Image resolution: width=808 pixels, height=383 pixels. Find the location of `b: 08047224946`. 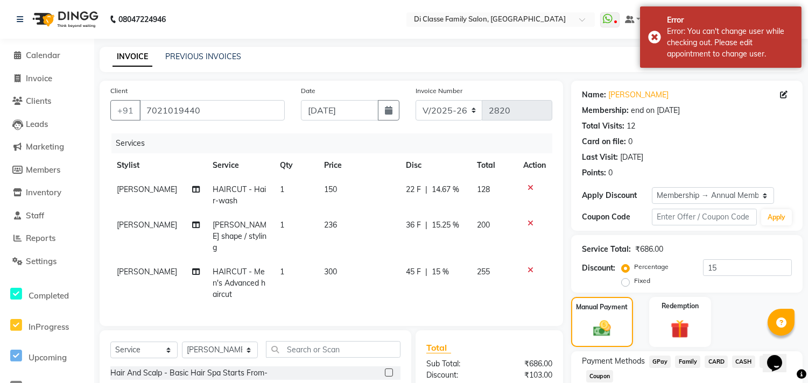

b: 08047224946 is located at coordinates (142, 19).